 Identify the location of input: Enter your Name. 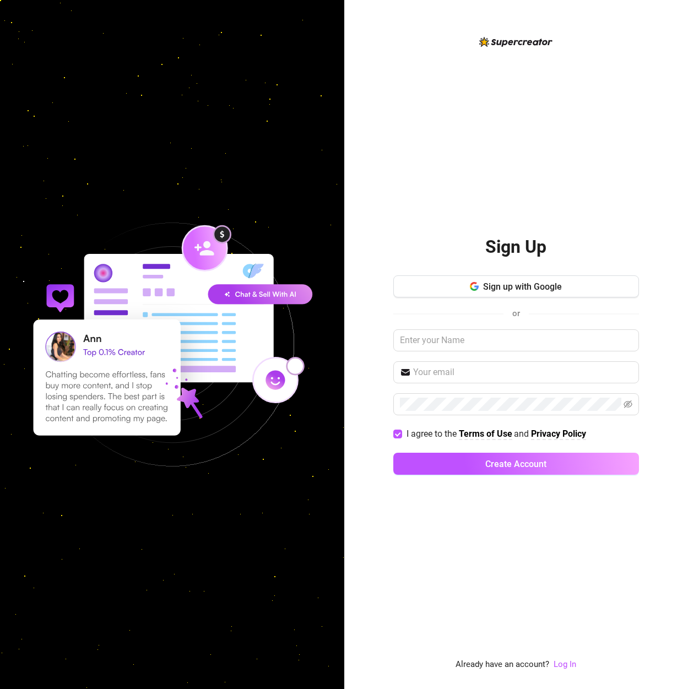
(516, 341).